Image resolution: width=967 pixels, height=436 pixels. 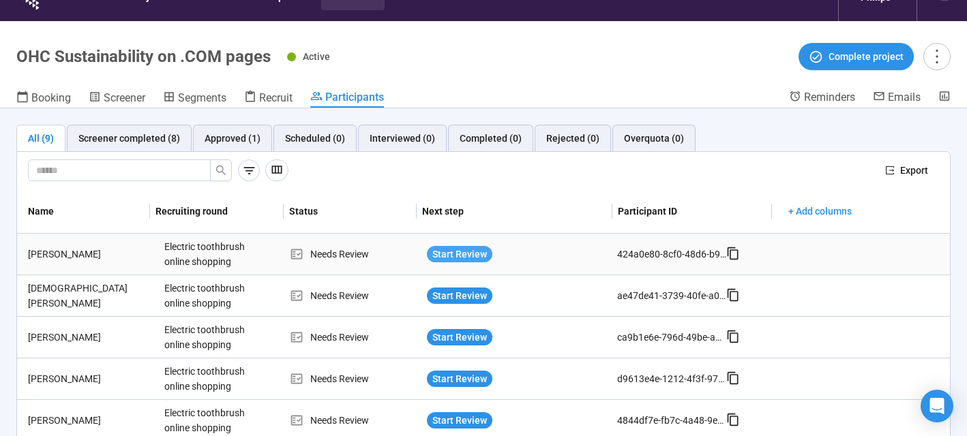 What do you see at coordinates (51, 98) in the screenshot?
I see `span: Booking` at bounding box center [51, 98].